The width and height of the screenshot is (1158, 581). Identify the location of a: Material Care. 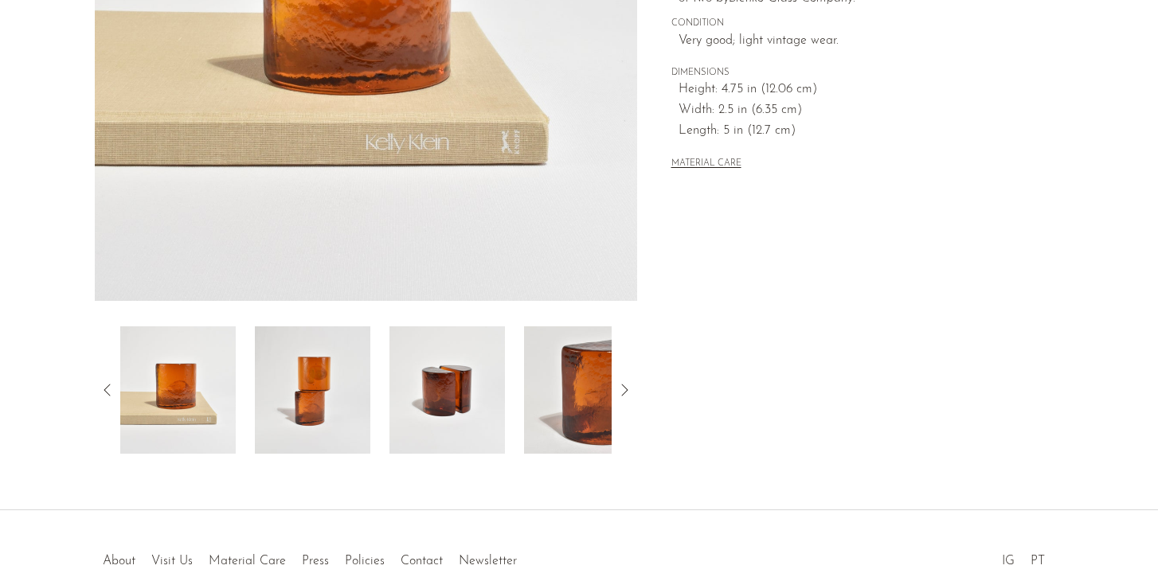
(247, 561).